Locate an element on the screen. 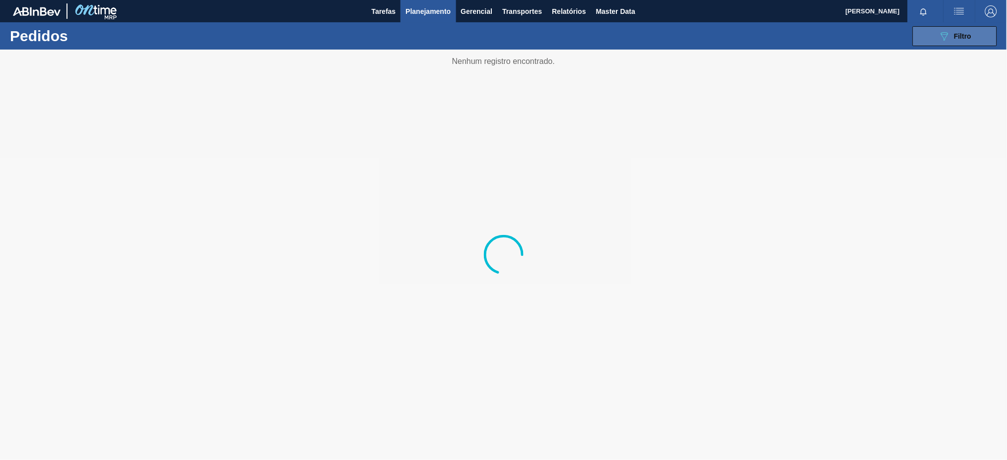 This screenshot has height=460, width=1007. img: TNhmsLtSVTkK8tSr43FrP2fwEKptu5GPRR3wAAAABJRU5ErkJggg== is located at coordinates (37, 11).